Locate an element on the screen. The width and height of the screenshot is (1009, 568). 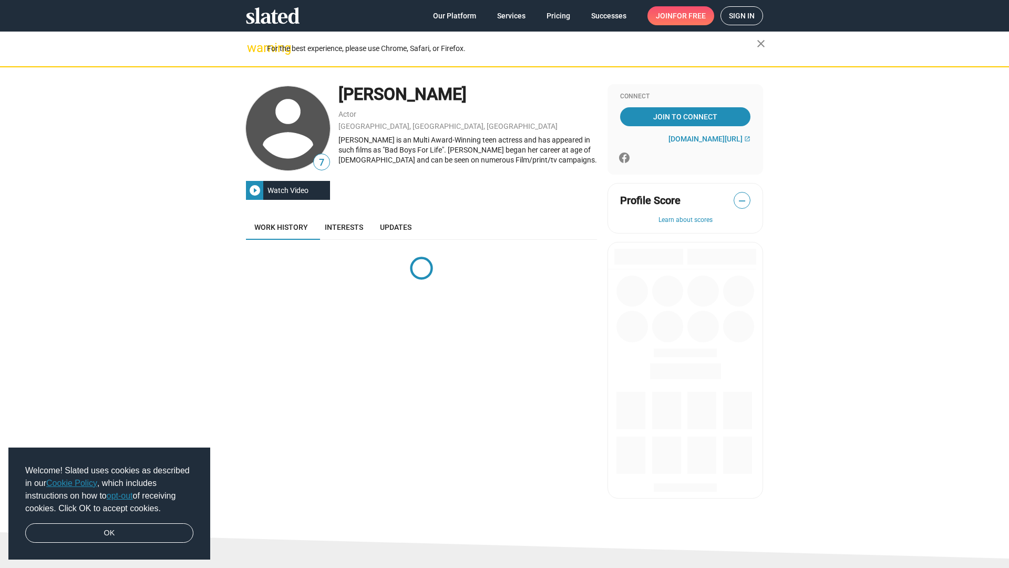
a: Pricing is located at coordinates (558, 16).